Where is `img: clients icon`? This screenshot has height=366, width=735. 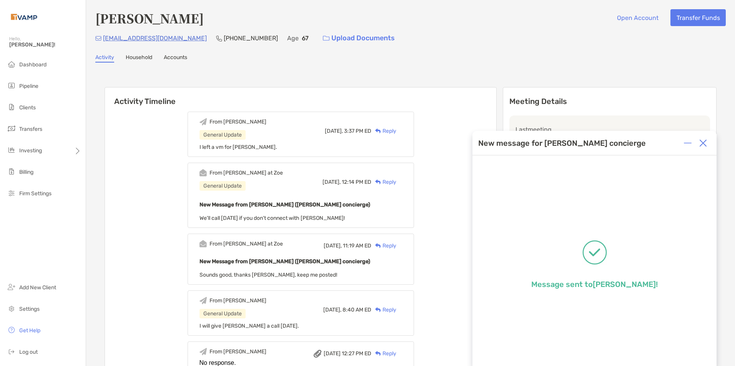
img: clients icon is located at coordinates (12, 107).